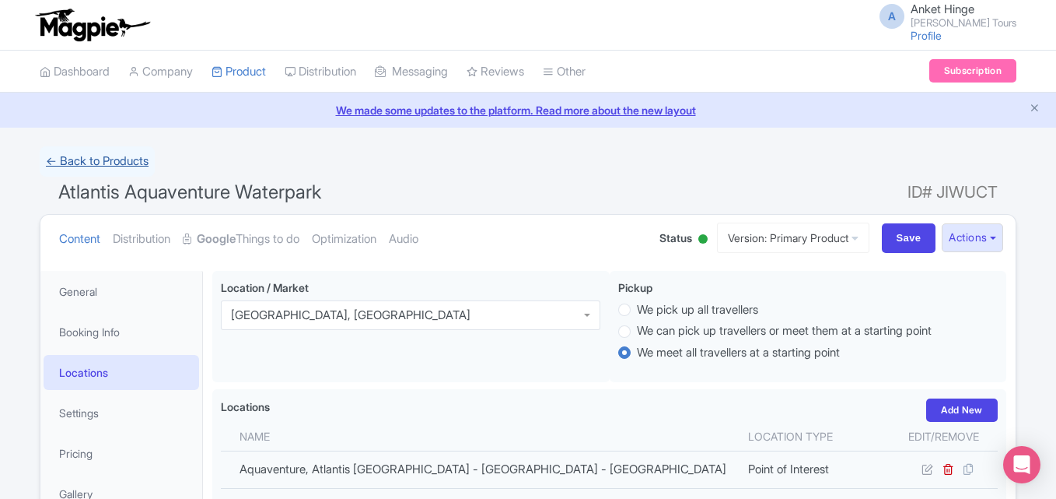  Describe the element at coordinates (190, 191) in the screenshot. I see `span: Atlantis Aquaventure Waterpark` at that location.